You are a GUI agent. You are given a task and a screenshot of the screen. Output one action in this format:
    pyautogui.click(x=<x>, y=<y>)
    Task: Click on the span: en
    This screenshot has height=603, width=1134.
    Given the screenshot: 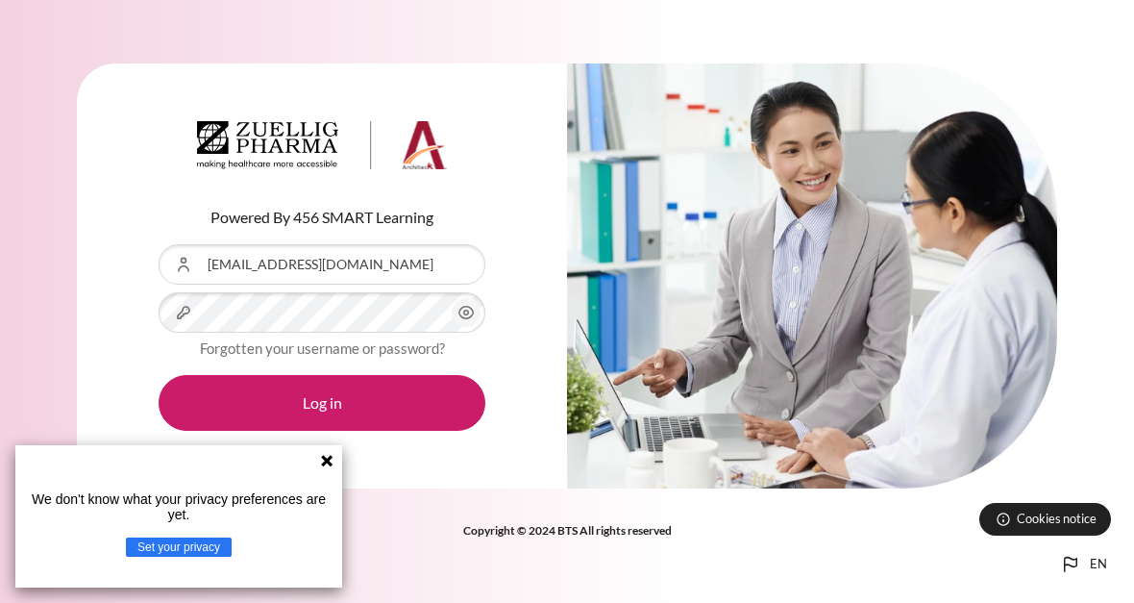 What is the action you would take?
    pyautogui.click(x=1099, y=564)
    